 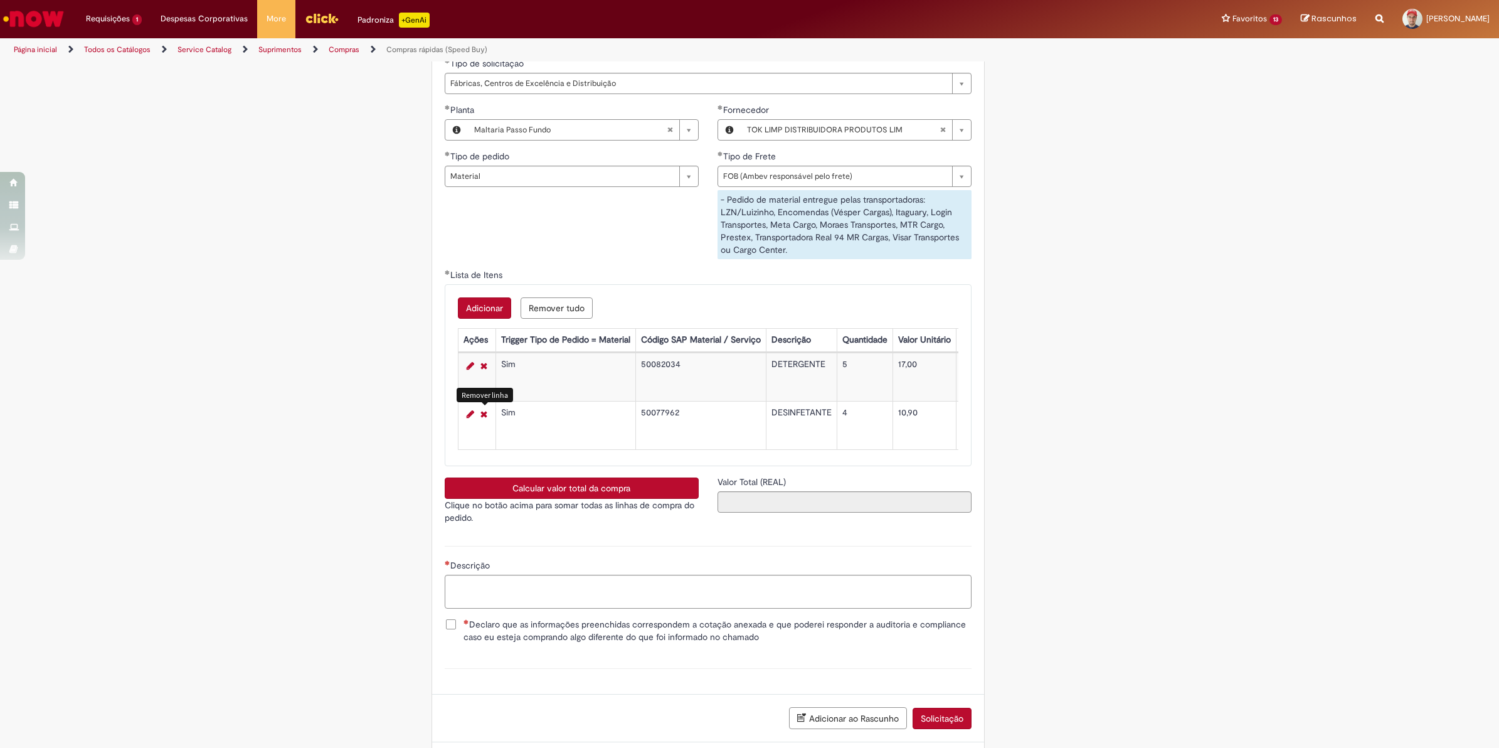 I want to click on span: Lista de Itens, so click(x=477, y=275).